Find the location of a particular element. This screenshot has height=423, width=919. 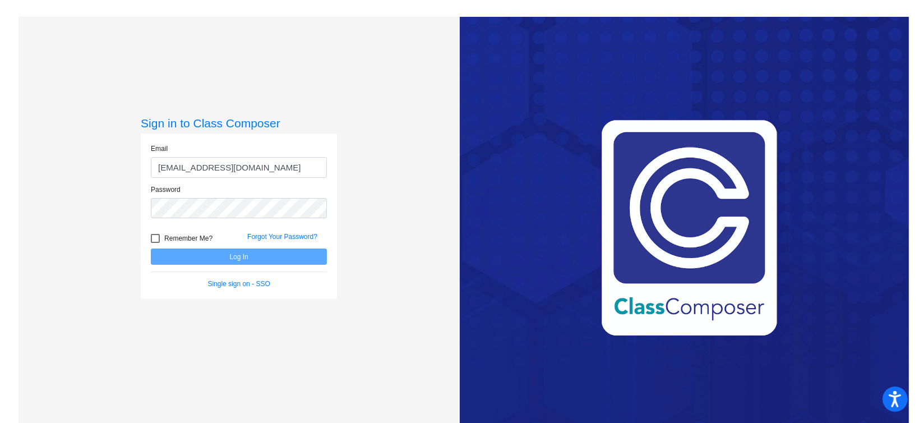

a: Single sign on - SSO is located at coordinates (238, 284).